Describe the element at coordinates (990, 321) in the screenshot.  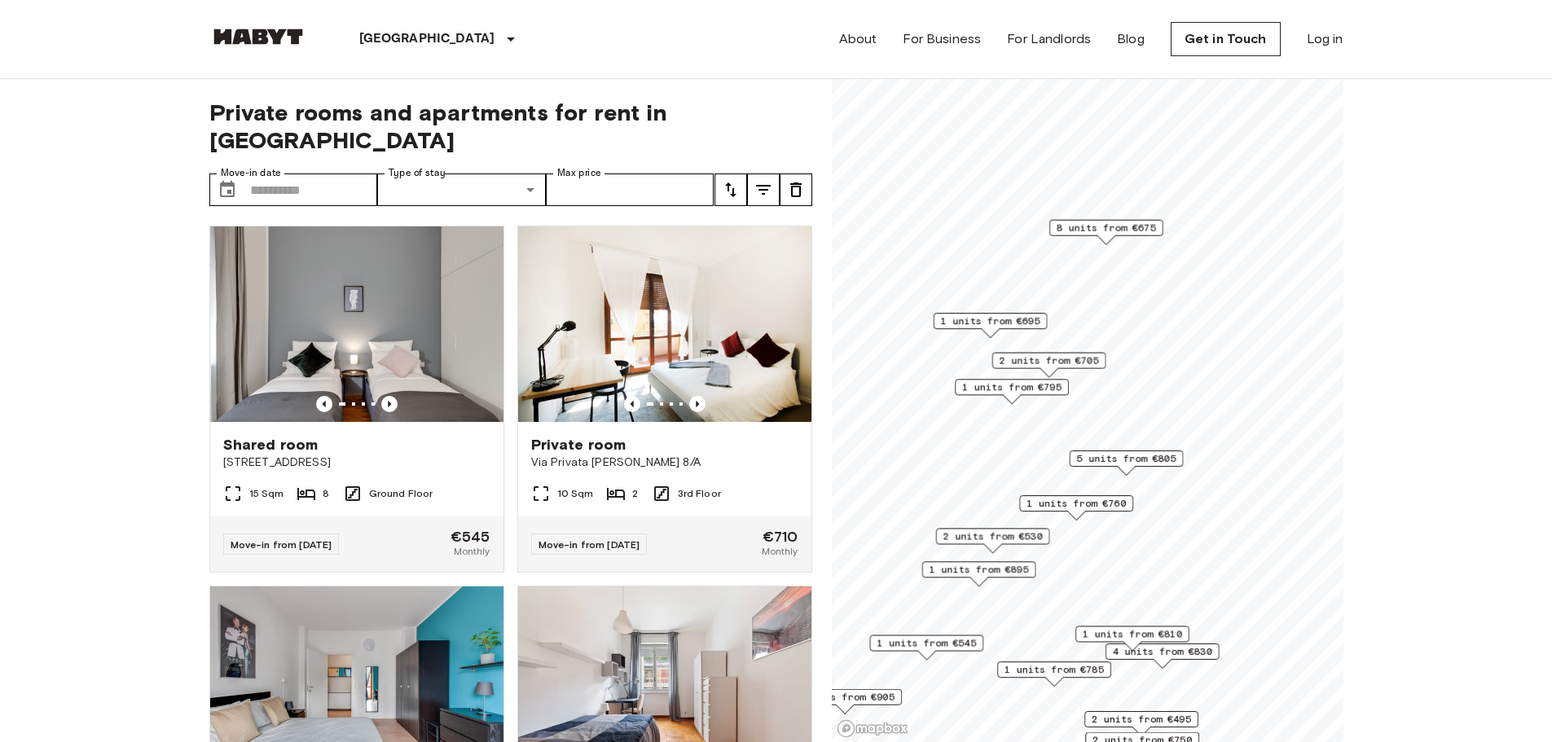
I see `span: 1 units from €695` at that location.